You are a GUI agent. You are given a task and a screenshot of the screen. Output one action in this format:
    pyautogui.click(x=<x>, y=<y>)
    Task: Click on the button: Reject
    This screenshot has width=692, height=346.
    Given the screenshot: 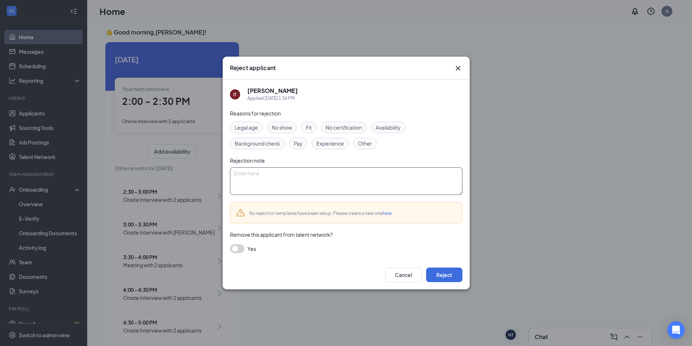 What is the action you would take?
    pyautogui.click(x=445, y=275)
    